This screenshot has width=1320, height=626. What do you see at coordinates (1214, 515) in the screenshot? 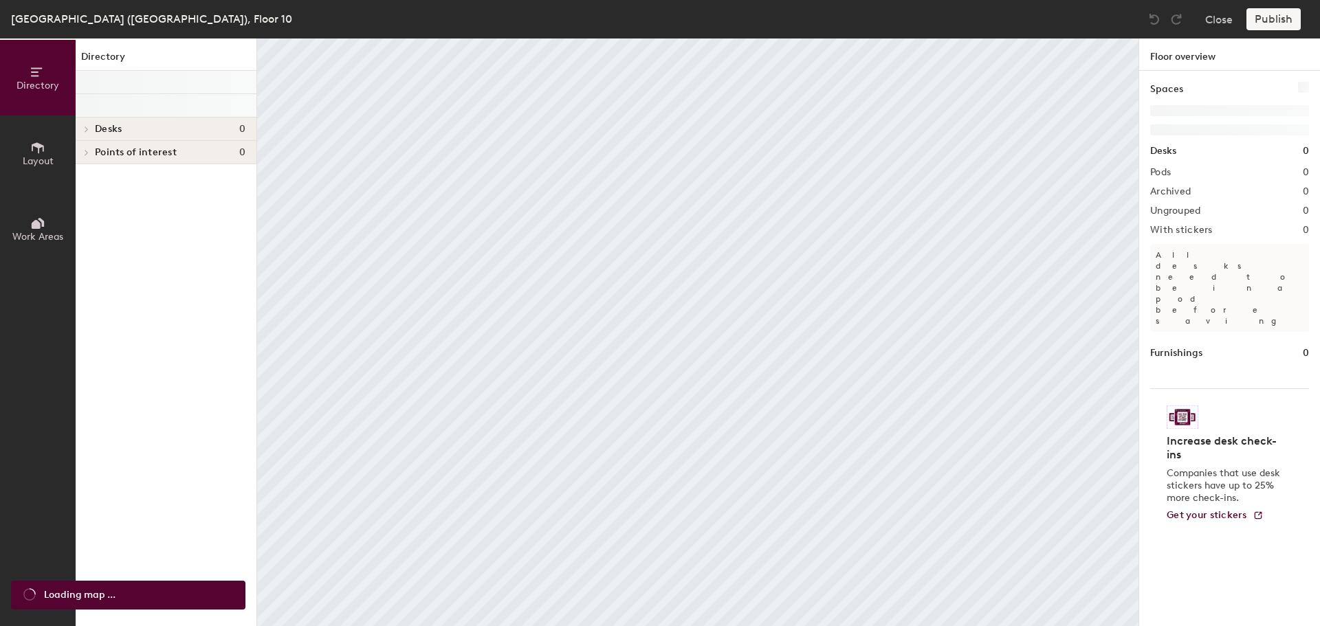
I see `a: Get your stickers` at bounding box center [1214, 515].